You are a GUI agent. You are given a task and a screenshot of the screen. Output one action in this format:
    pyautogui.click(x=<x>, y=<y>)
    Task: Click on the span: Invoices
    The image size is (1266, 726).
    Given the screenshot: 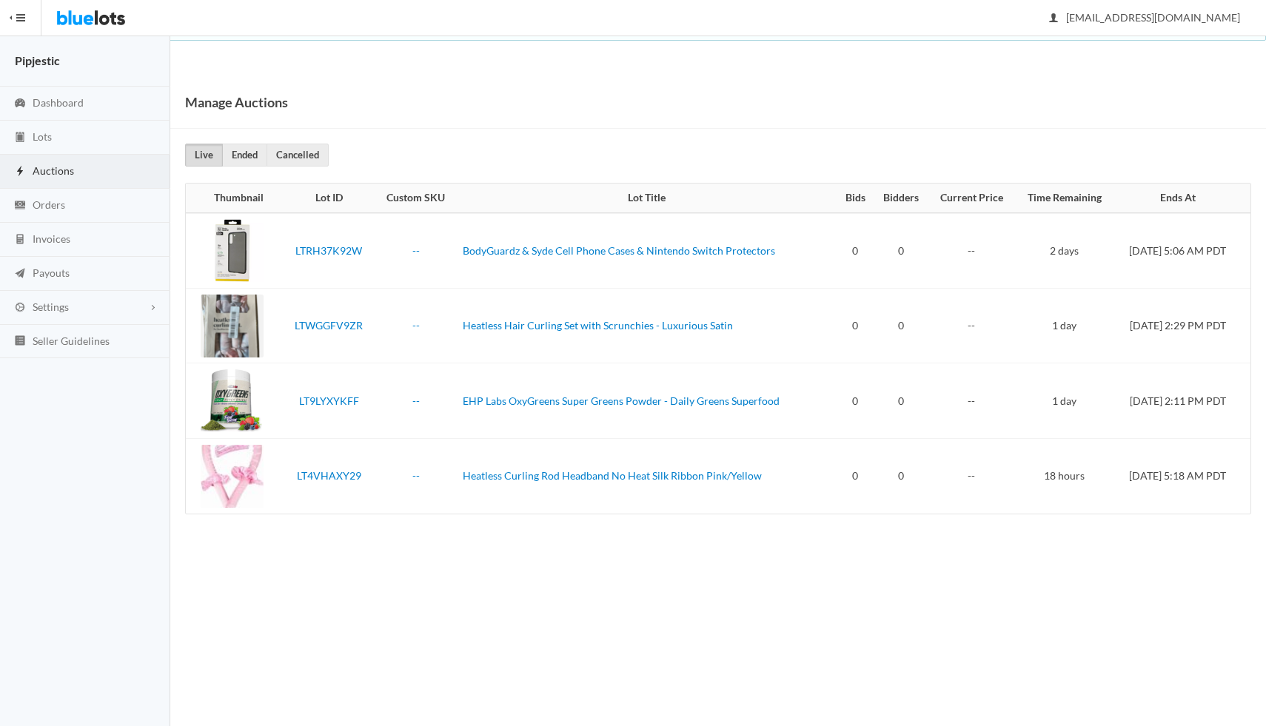 What is the action you would take?
    pyautogui.click(x=51, y=238)
    